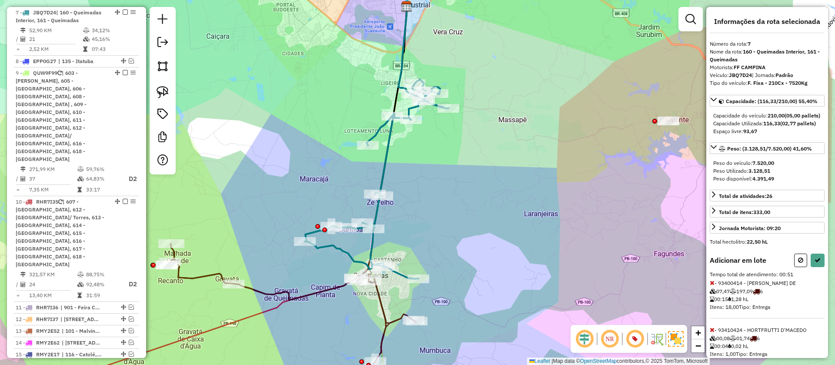 The height and width of the screenshot is (365, 835). What do you see at coordinates (767, 44) in the screenshot?
I see `div: Número da rota:` at bounding box center [767, 44].